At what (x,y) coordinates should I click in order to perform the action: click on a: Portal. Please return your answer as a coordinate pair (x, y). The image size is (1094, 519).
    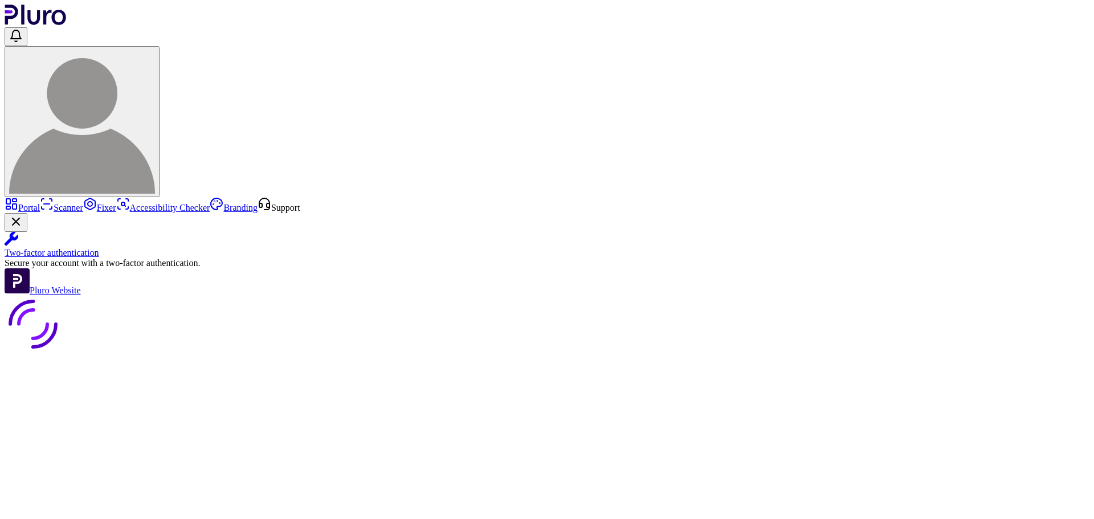
    Looking at the image, I should click on (22, 207).